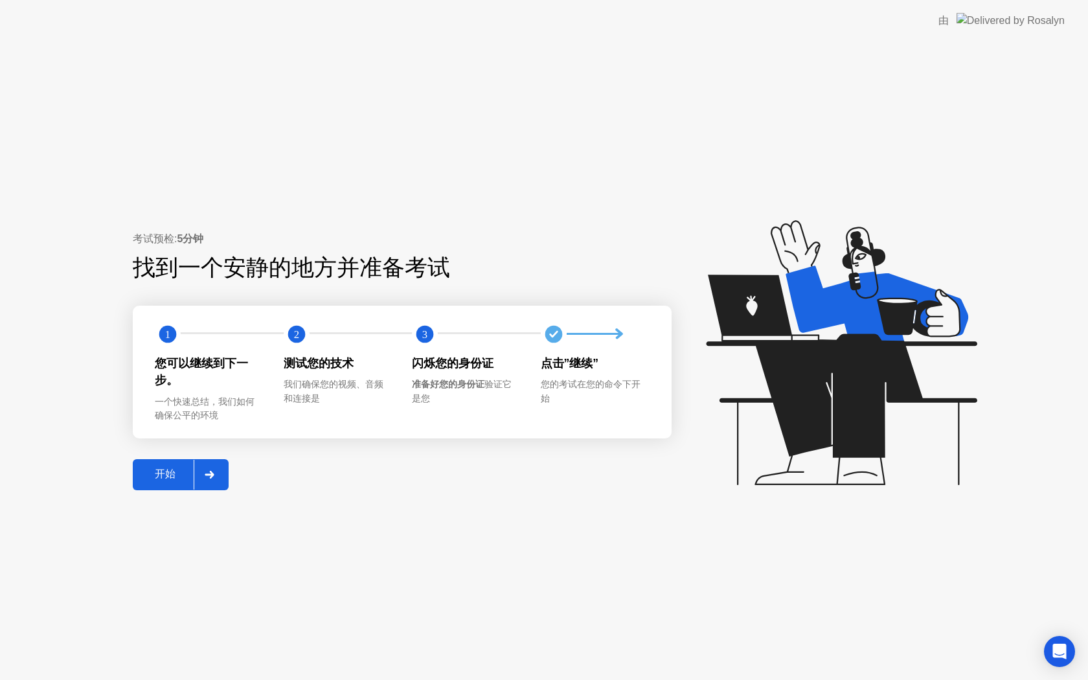 The width and height of the screenshot is (1088, 680). I want to click on b: 5分钟, so click(190, 238).